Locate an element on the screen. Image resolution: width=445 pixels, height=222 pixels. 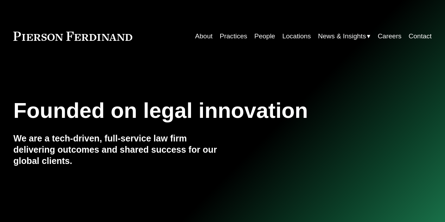
a: folder dropdown is located at coordinates (344, 36).